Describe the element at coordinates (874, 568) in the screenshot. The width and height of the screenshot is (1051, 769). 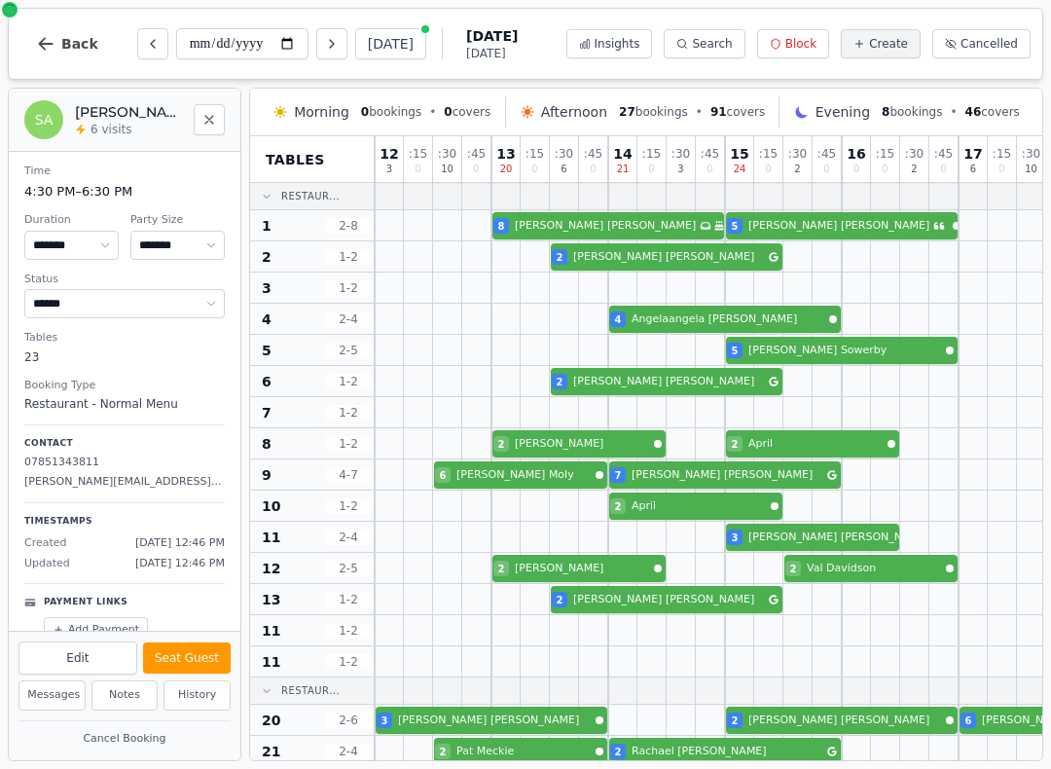
I see `span: Val Davidson` at that location.